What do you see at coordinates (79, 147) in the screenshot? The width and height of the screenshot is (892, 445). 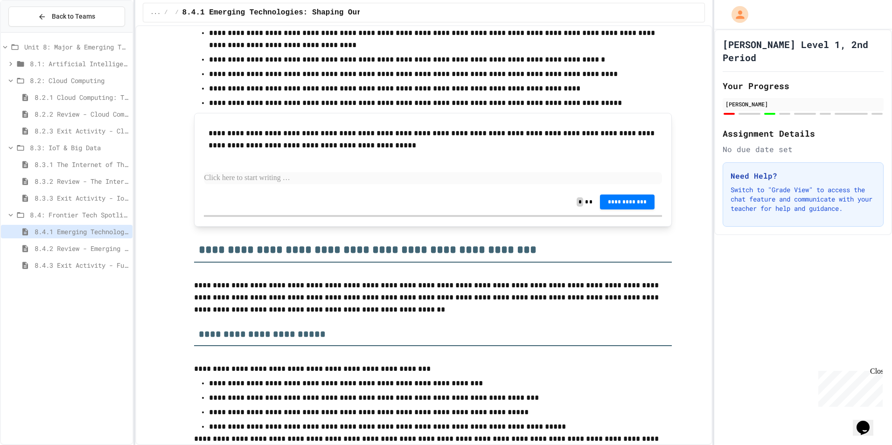 I see `span: 8.3: IoT & Big Data` at bounding box center [79, 147].